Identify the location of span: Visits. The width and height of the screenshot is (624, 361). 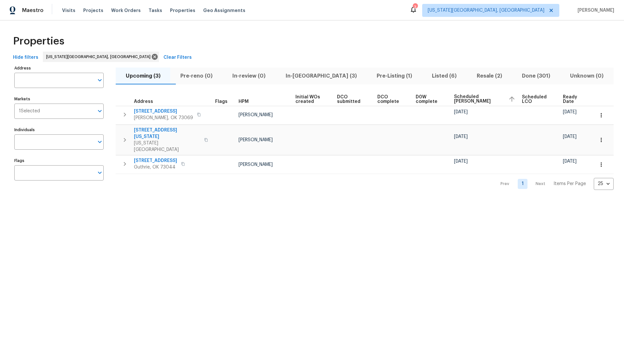
(69, 10).